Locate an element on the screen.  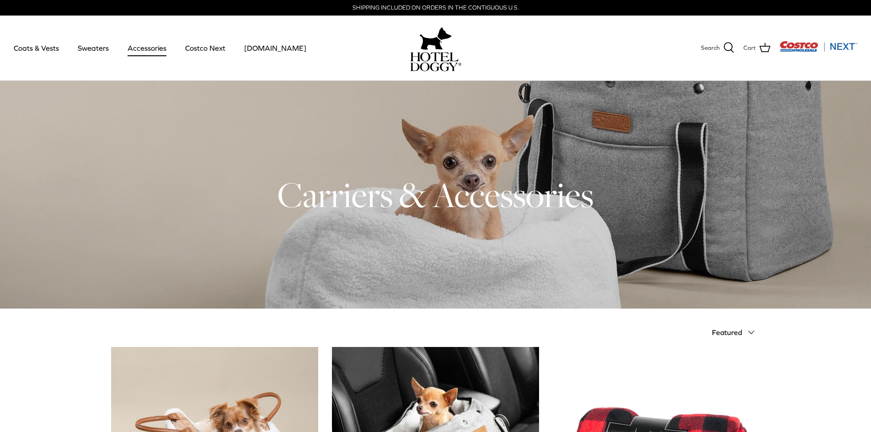
button: Featured is located at coordinates (736, 333).